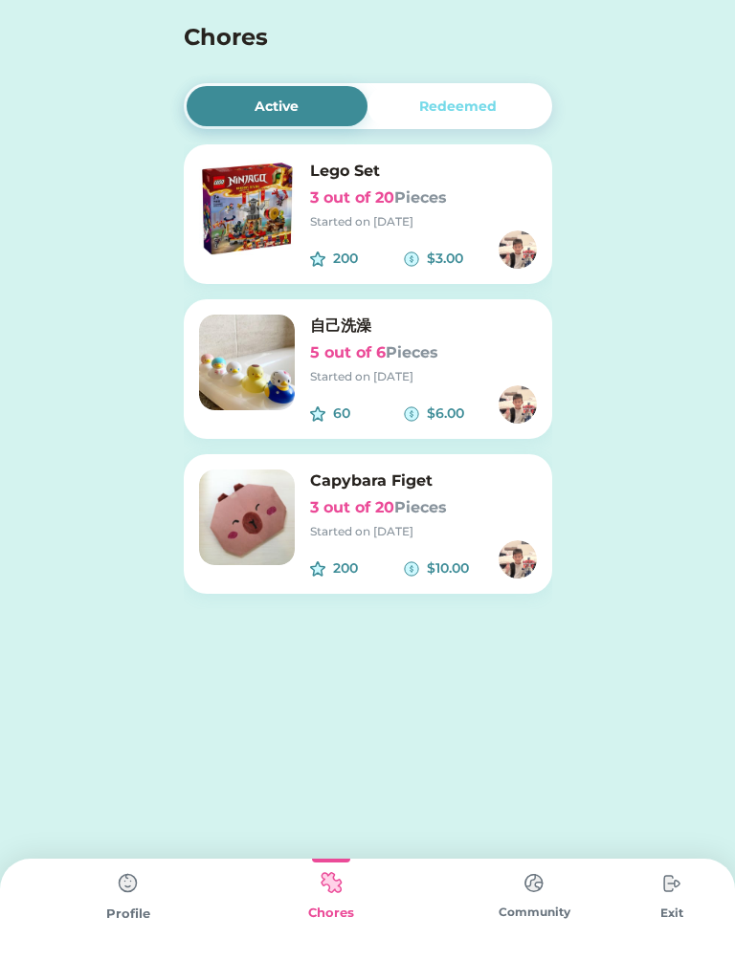  I want to click on div: $10.00, so click(462, 568).